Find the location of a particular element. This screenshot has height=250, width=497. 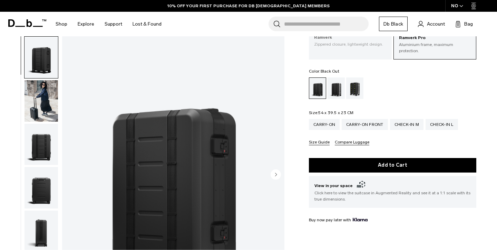

button: Compare Luggage is located at coordinates (352, 142).